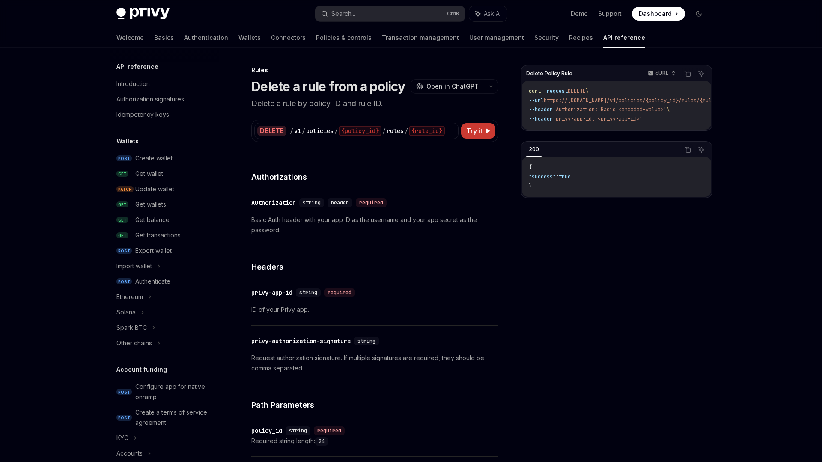 The image size is (822, 462). What do you see at coordinates (375, 70) in the screenshot?
I see `div: Rules` at bounding box center [375, 70].